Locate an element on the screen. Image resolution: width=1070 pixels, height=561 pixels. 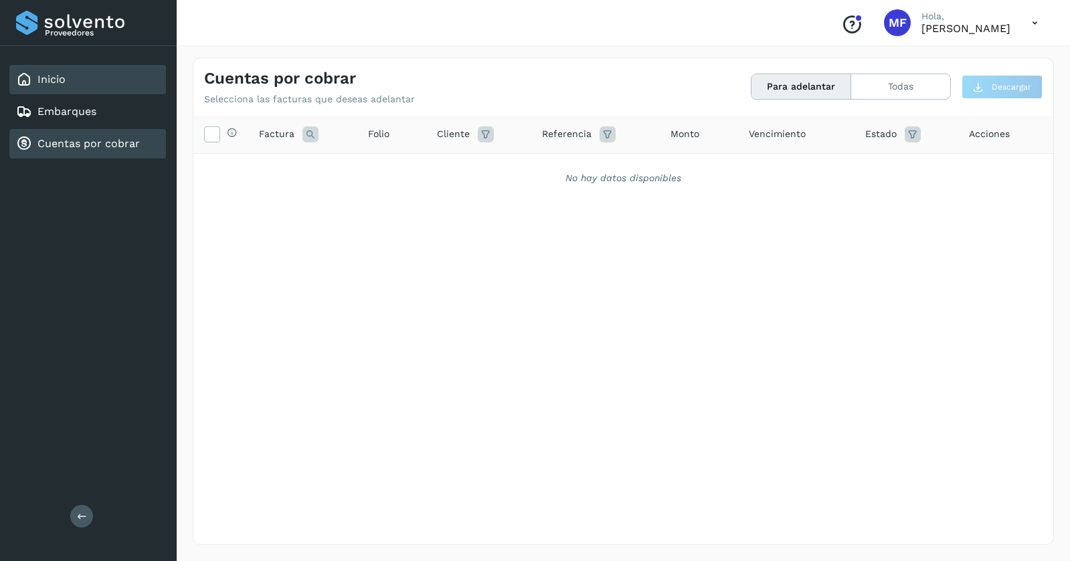
div: Embarques is located at coordinates (88, 112).